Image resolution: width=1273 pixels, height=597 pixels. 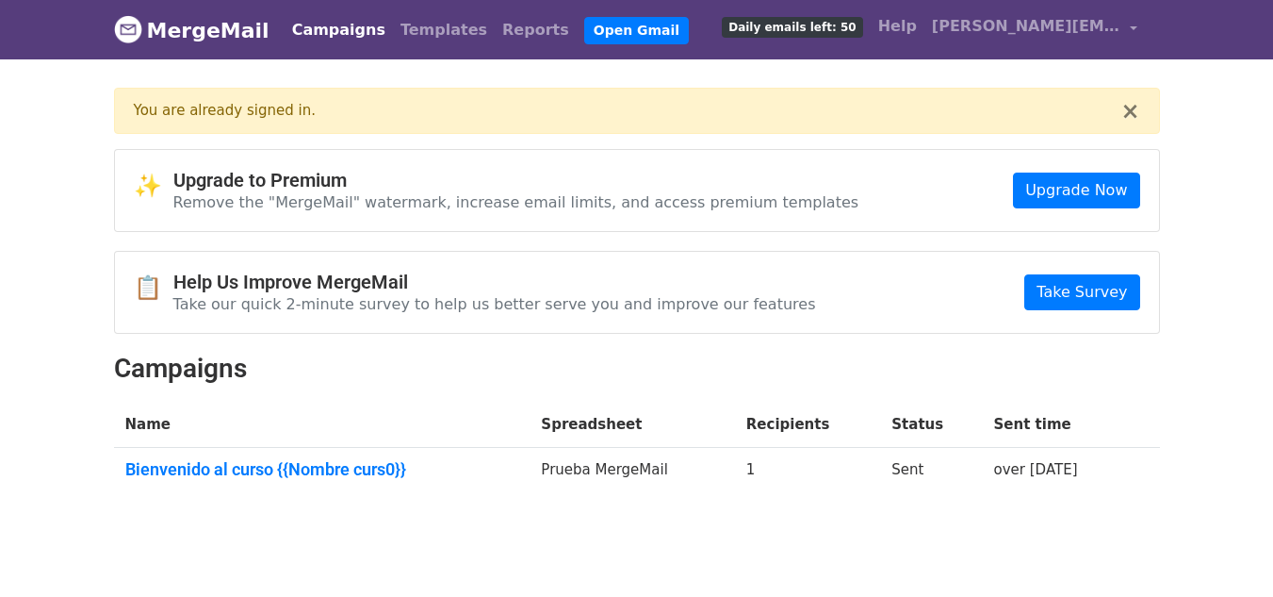 What do you see at coordinates (338, 30) in the screenshot?
I see `a: Campaigns` at bounding box center [338, 30].